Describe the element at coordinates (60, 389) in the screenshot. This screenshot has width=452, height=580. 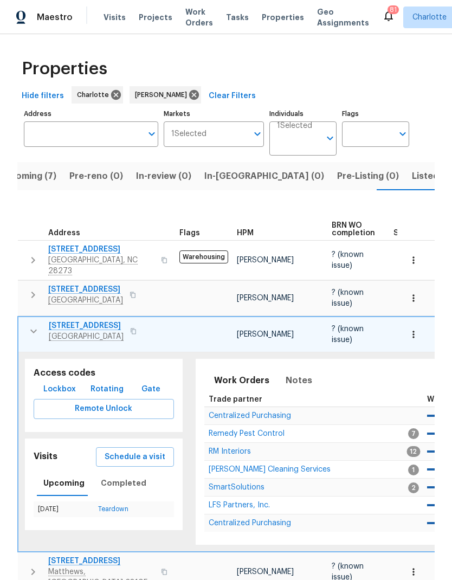
I see `button: Lockbox` at that location.